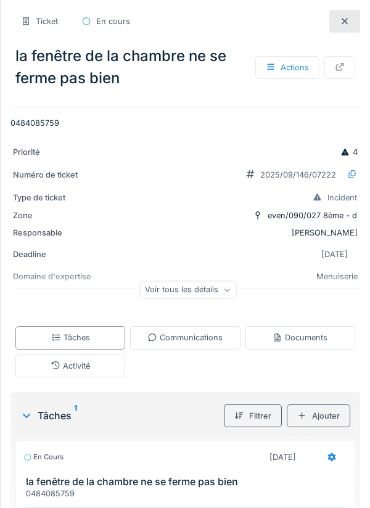 The height and width of the screenshot is (508, 370). I want to click on div: Type de ticket, so click(59, 197).